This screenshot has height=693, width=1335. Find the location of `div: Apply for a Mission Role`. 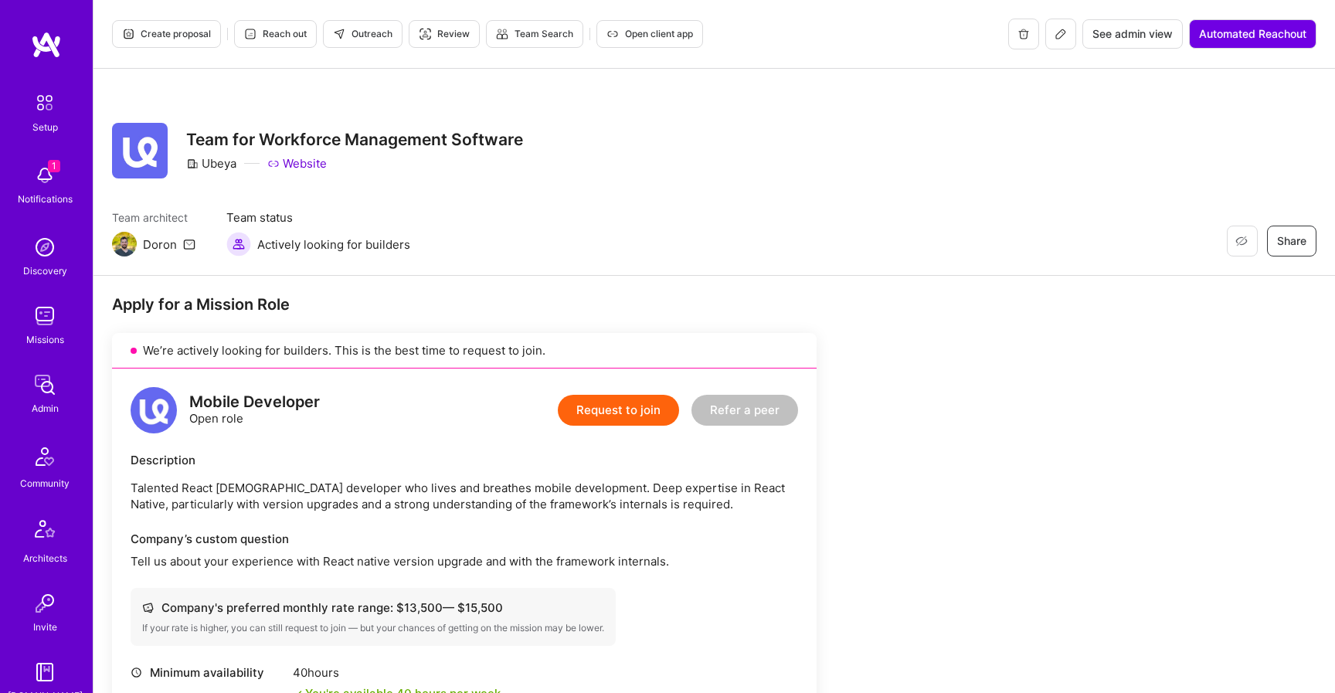

div: Apply for a Mission Role is located at coordinates (464, 304).